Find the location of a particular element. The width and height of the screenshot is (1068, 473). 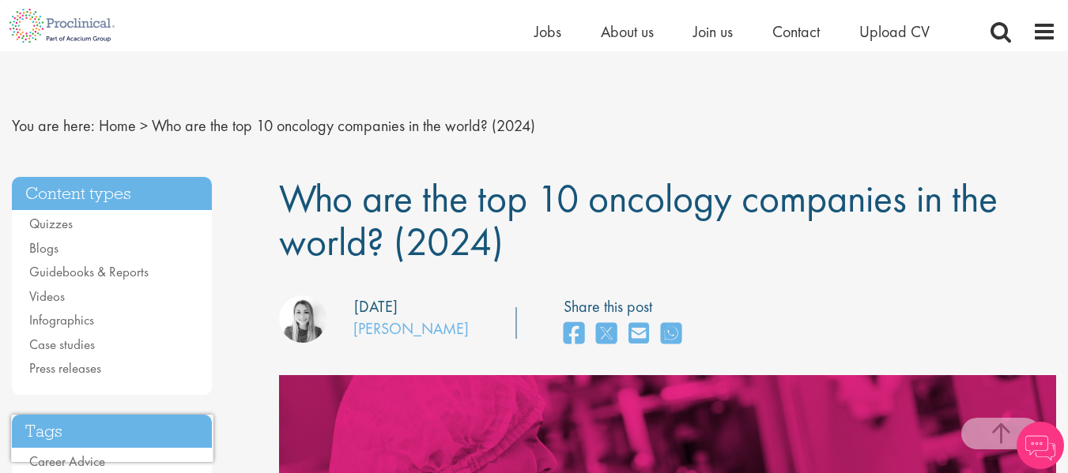

a: Upload CV is located at coordinates (894, 32).